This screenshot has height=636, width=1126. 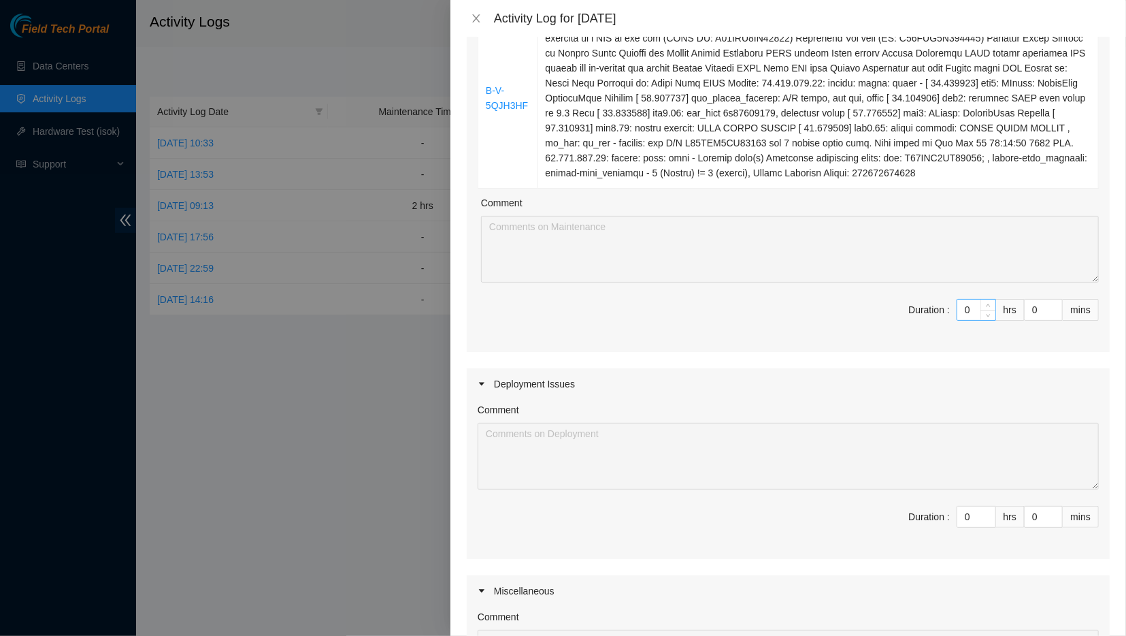 What do you see at coordinates (989, 315) in the screenshot?
I see `span: down` at bounding box center [989, 315].